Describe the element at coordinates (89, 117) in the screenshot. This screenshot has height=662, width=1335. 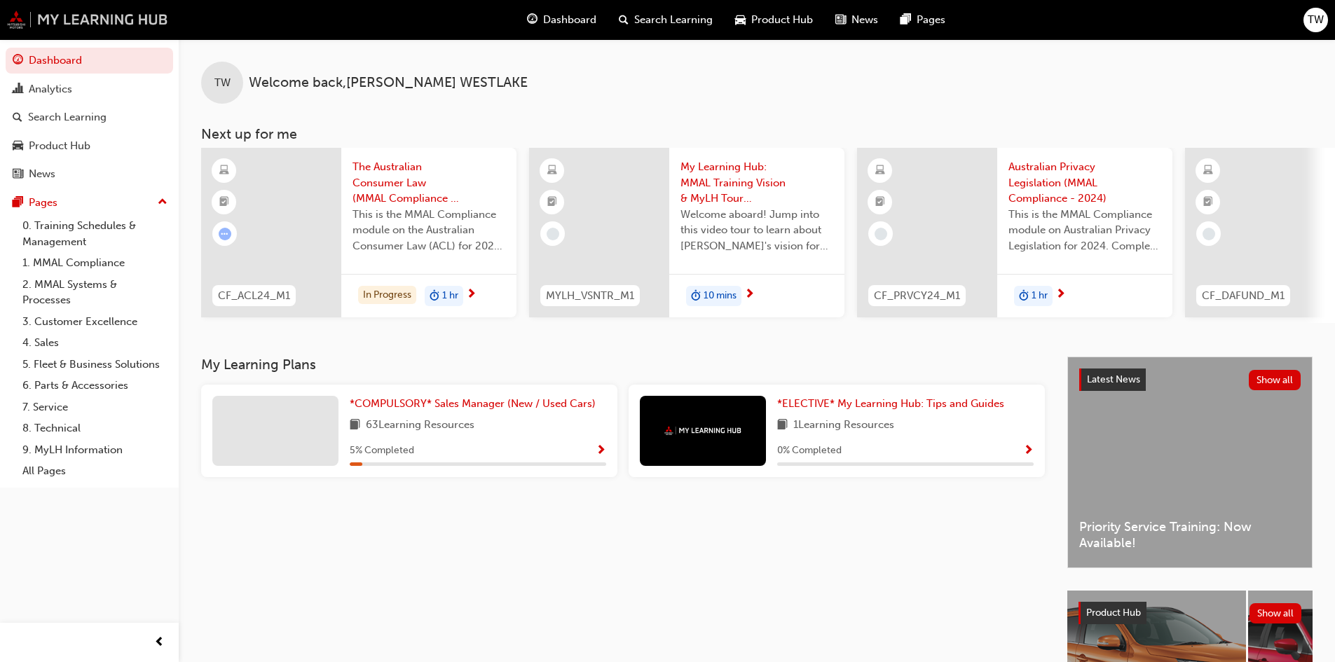
I see `button: DashboardAnalyticsSearch LearningProduct HubNews` at that location.